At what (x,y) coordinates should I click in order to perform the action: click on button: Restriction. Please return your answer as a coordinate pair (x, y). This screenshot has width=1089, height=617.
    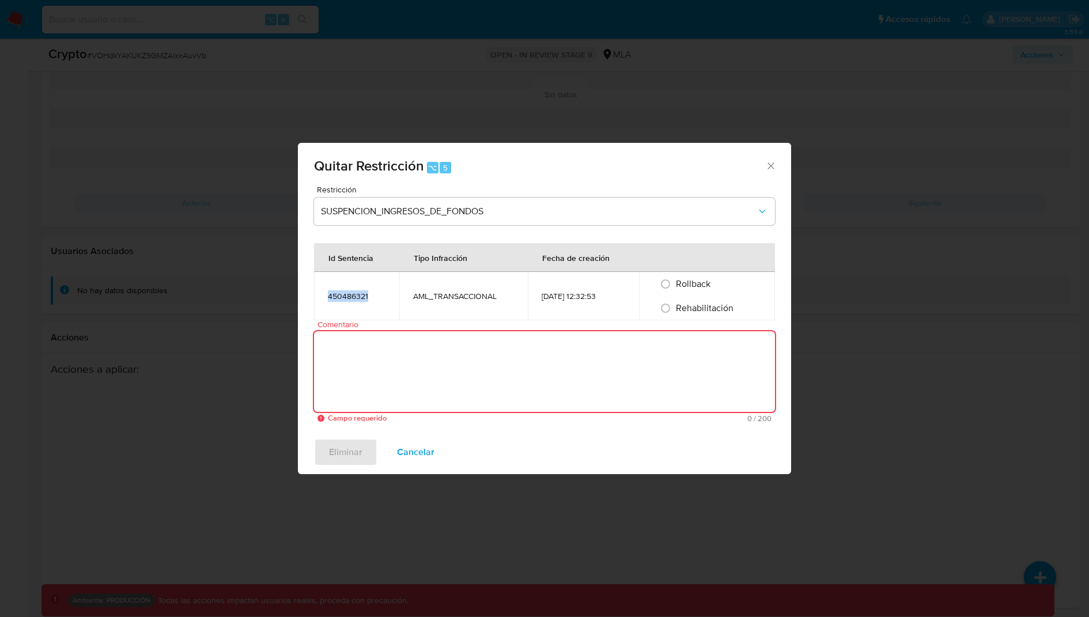
    Looking at the image, I should click on (544, 211).